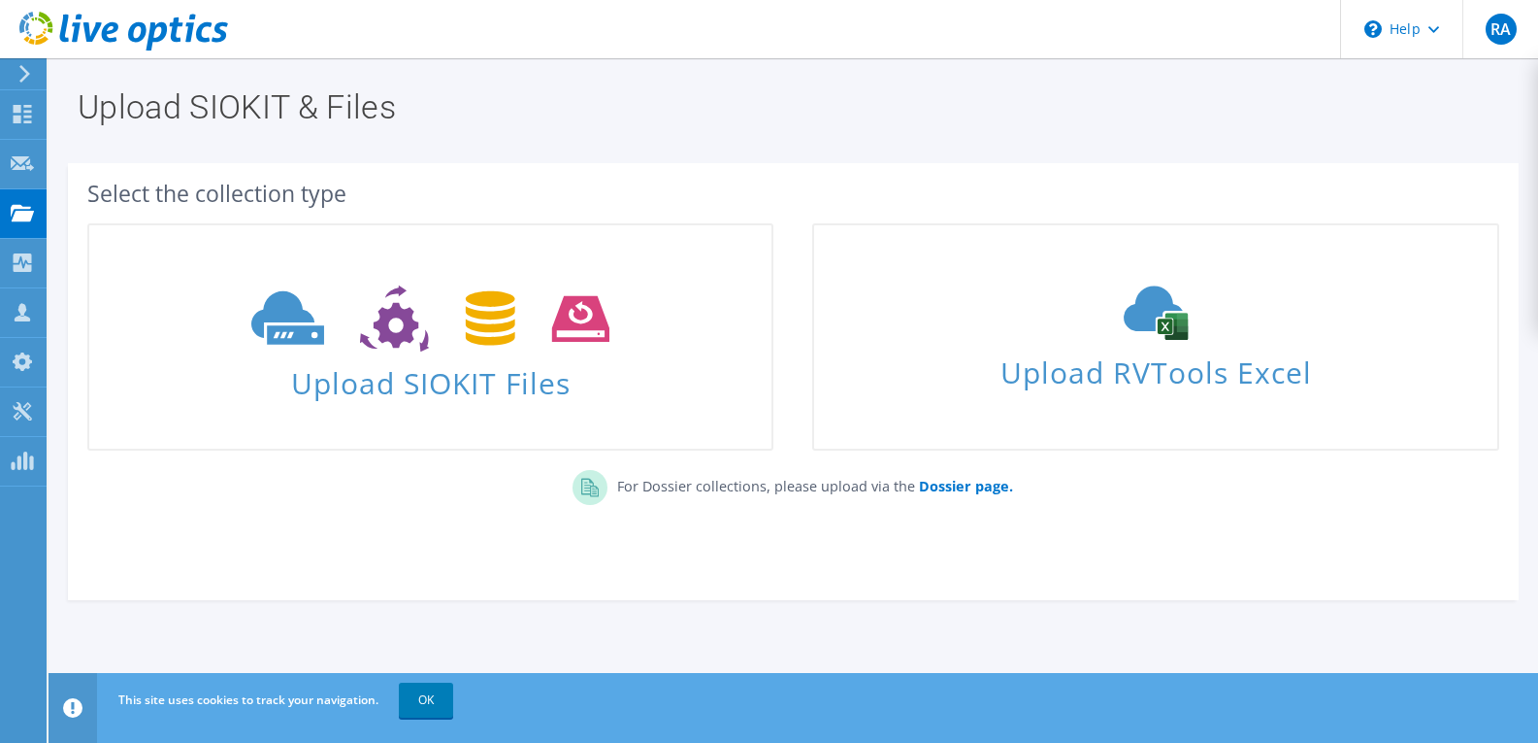  What do you see at coordinates (810, 483) in the screenshot?
I see `p: For Dossier collections, please upload via the` at bounding box center [810, 483].